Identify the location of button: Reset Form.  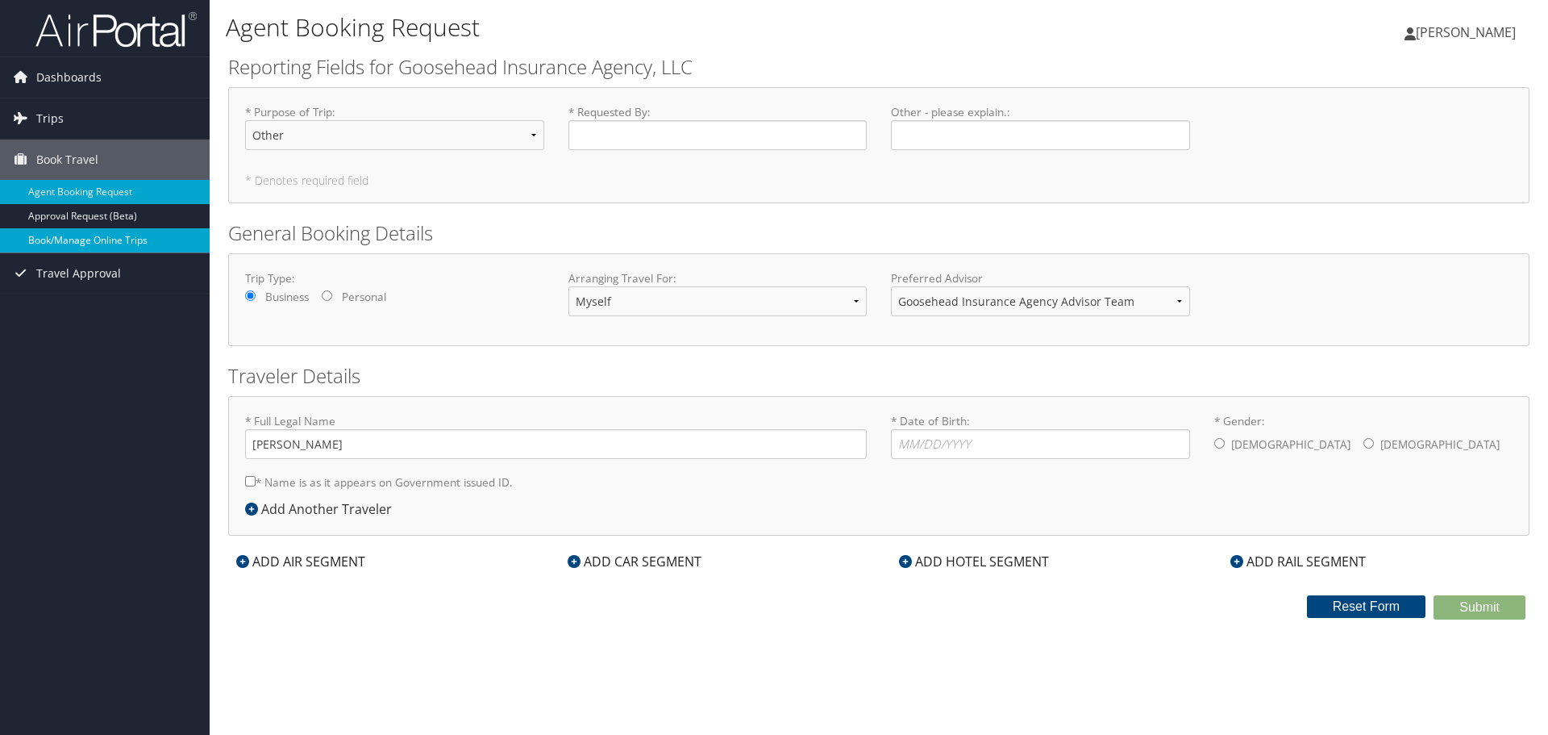
(1367, 606).